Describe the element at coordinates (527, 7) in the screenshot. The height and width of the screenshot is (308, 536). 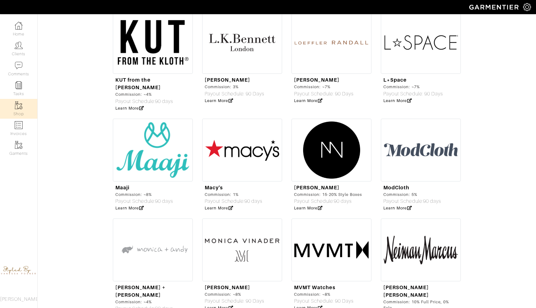
I see `img: gear-icon-white-bd11855cb880d31180b6d7d6211b90ccbf57a29d726f0c71d8c61bd08dd39cc2.png` at that location.